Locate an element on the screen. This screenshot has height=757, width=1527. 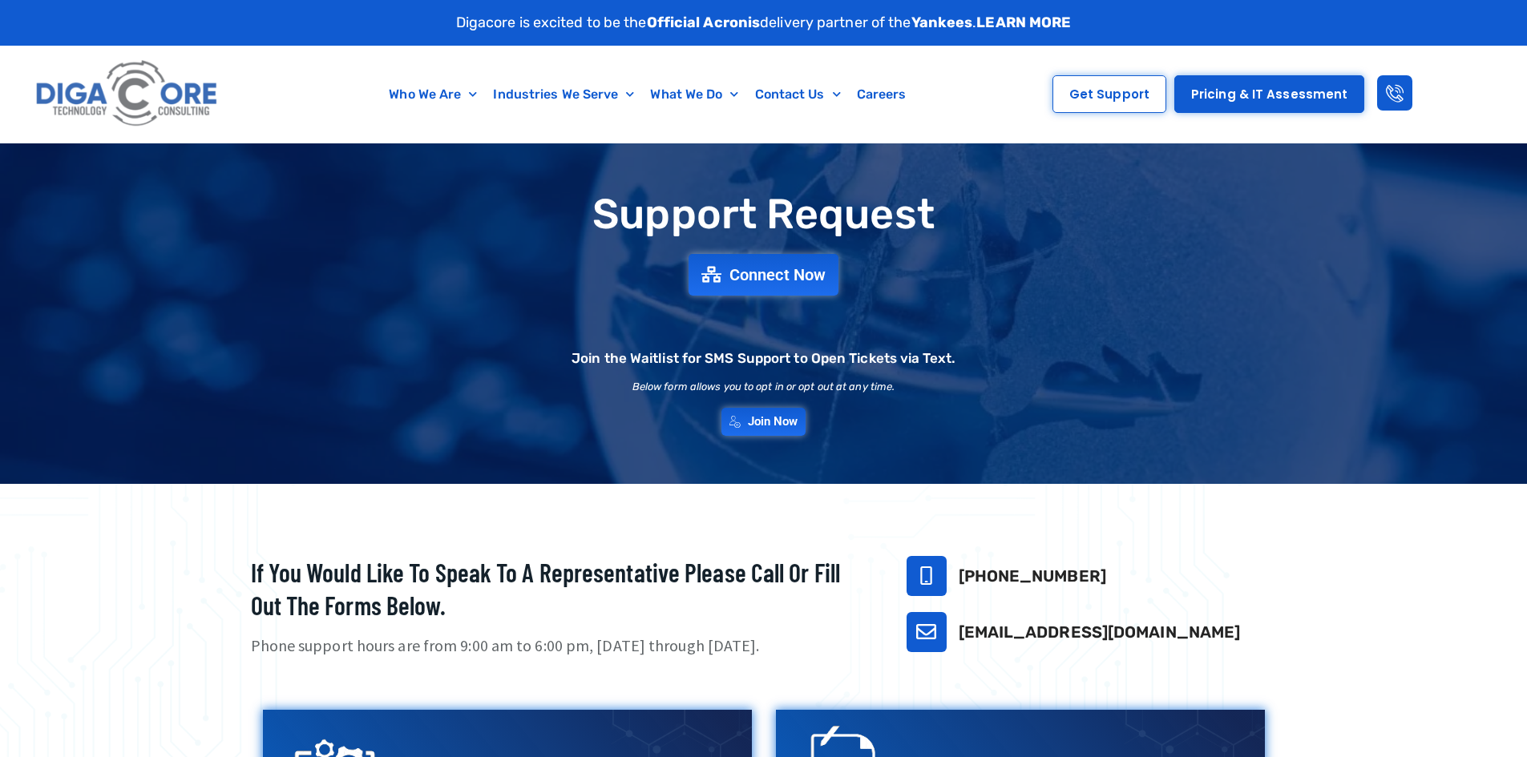
h1: Support Request is located at coordinates (764, 214).